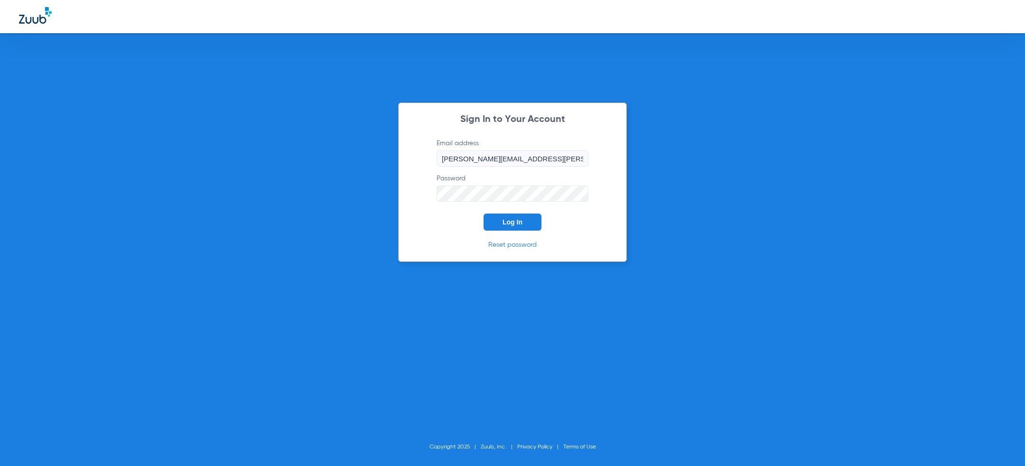 Image resolution: width=1025 pixels, height=466 pixels. I want to click on h2: Sign In to Your Account, so click(512, 120).